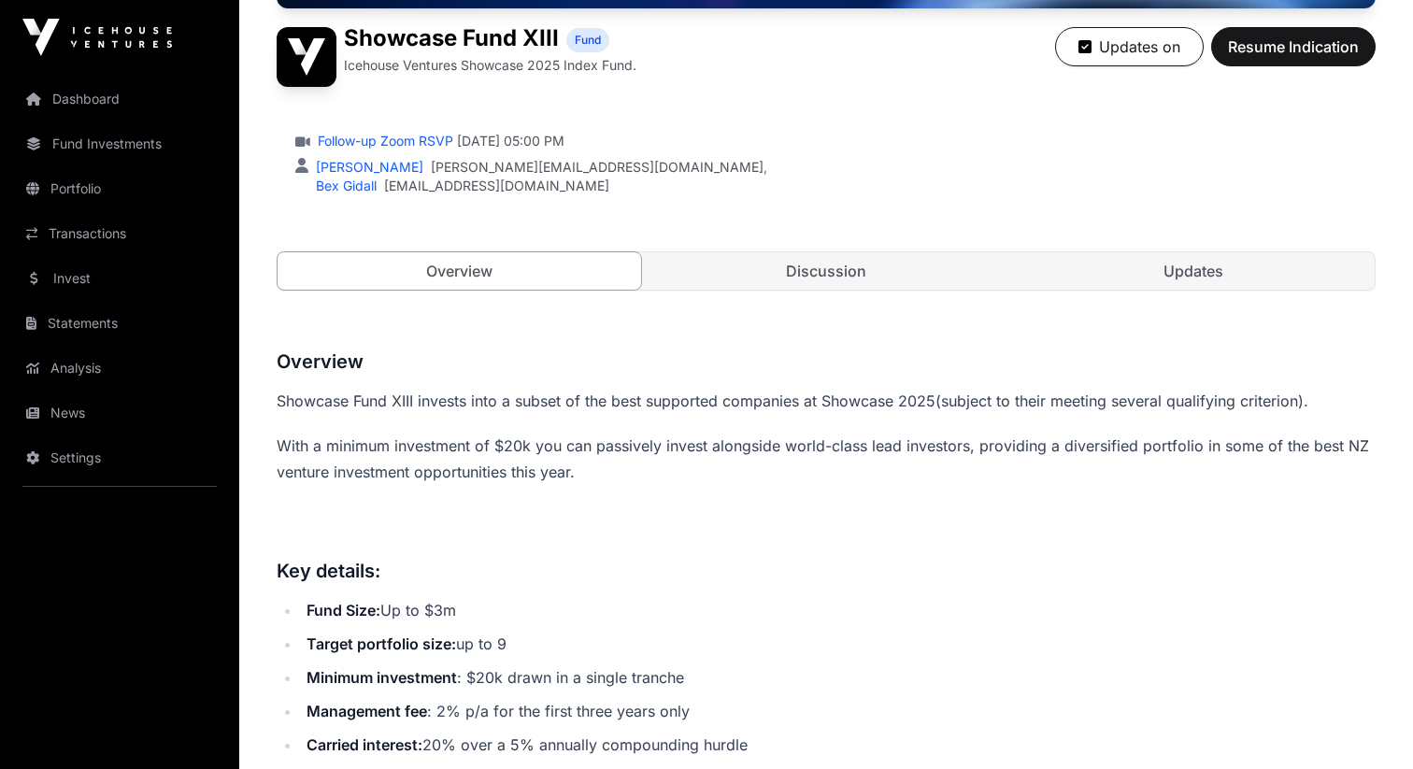 The height and width of the screenshot is (769, 1413). Describe the element at coordinates (120, 189) in the screenshot. I see `a: Portfolio` at that location.